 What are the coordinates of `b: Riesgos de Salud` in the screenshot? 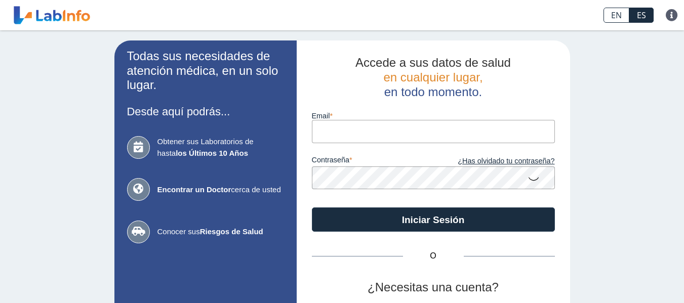 It's located at (232, 232).